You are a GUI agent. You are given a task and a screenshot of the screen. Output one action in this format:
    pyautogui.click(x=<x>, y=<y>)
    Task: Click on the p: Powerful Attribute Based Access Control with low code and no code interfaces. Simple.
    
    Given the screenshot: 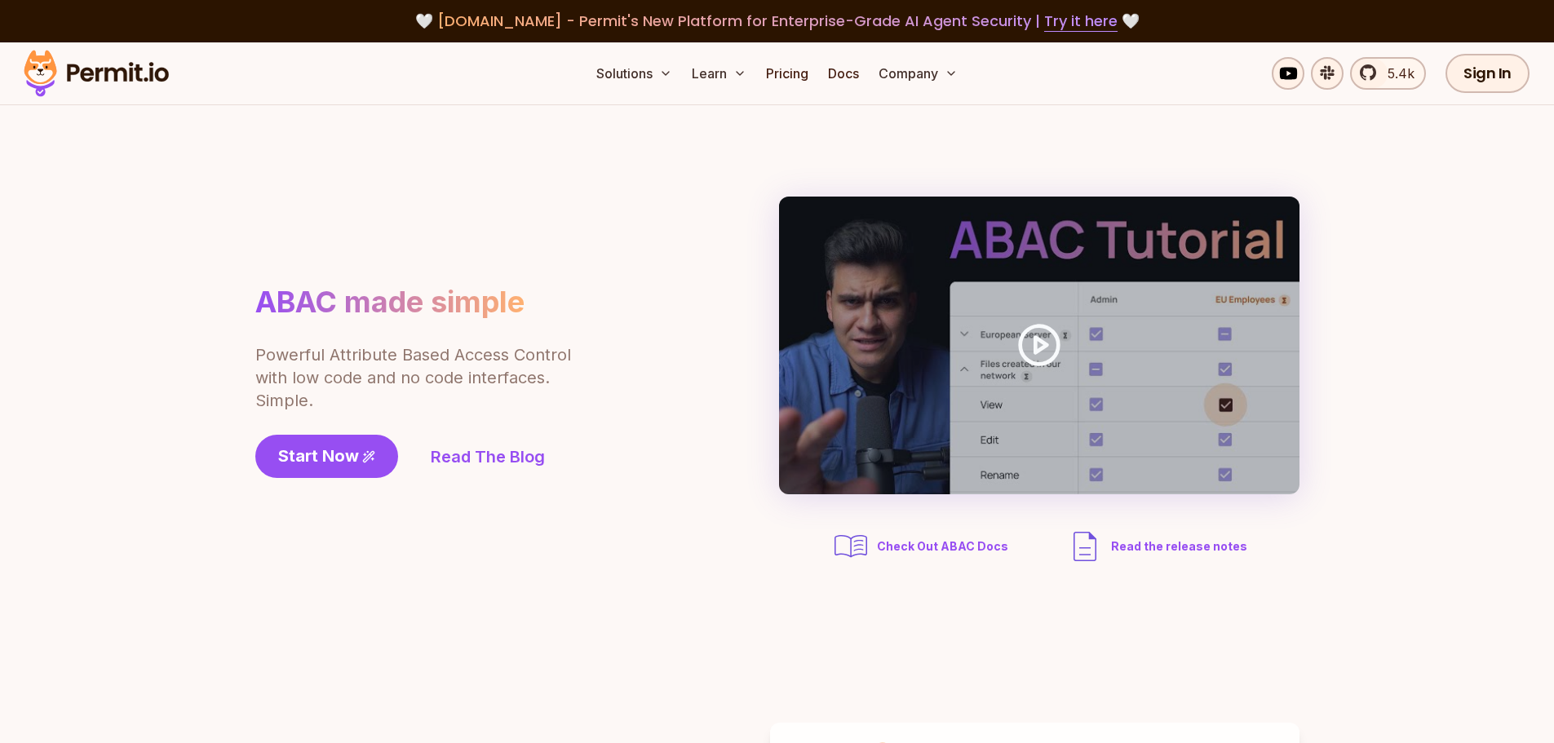 What is the action you would take?
    pyautogui.click(x=414, y=378)
    